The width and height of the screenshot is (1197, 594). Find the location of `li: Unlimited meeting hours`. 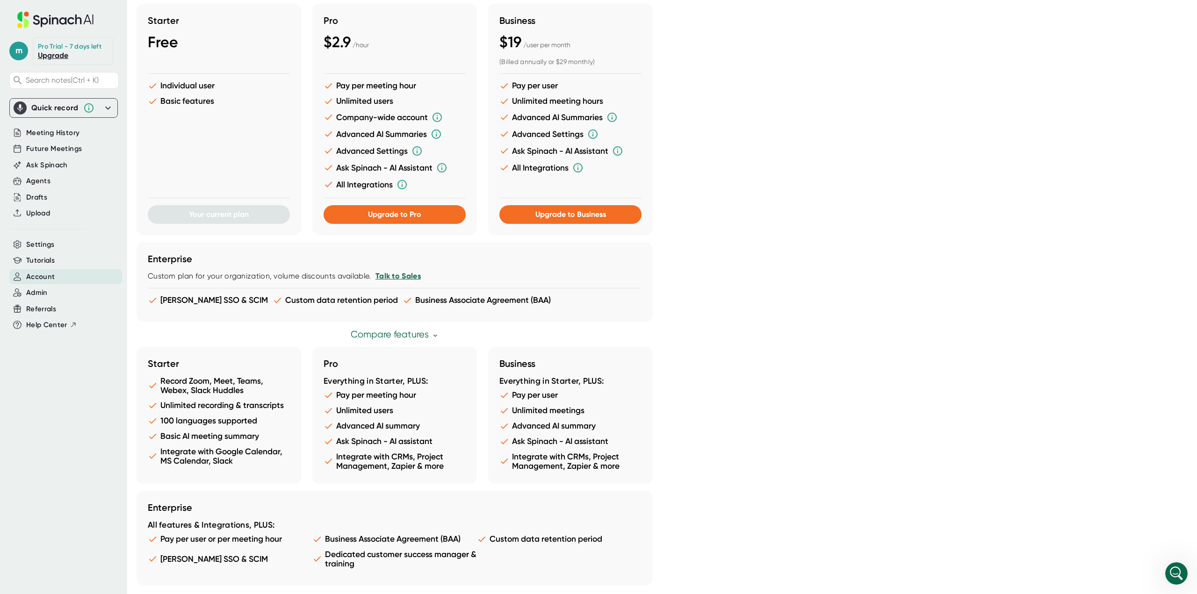

li: Unlimited meeting hours is located at coordinates (570, 101).